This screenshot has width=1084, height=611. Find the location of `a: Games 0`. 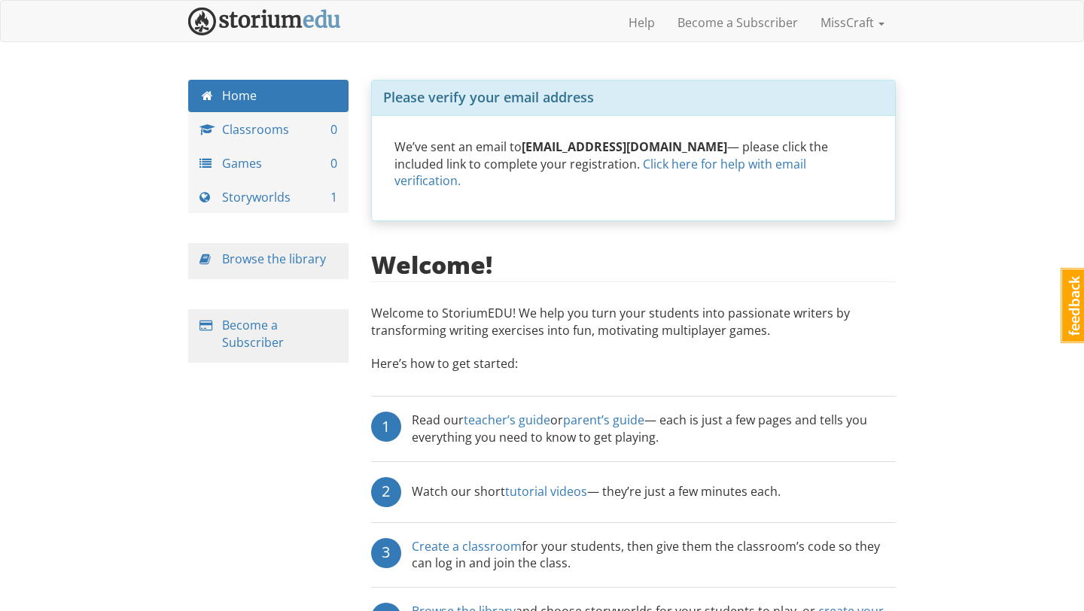

a: Games 0 is located at coordinates (268, 163).